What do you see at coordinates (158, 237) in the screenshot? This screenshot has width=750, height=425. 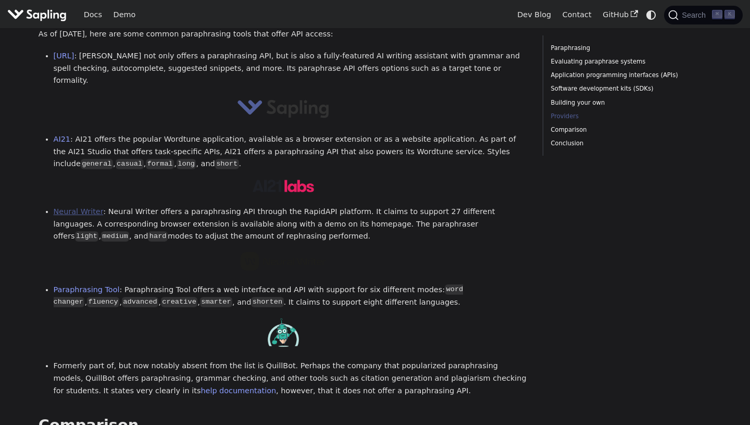 I see `code: hard` at bounding box center [158, 237].